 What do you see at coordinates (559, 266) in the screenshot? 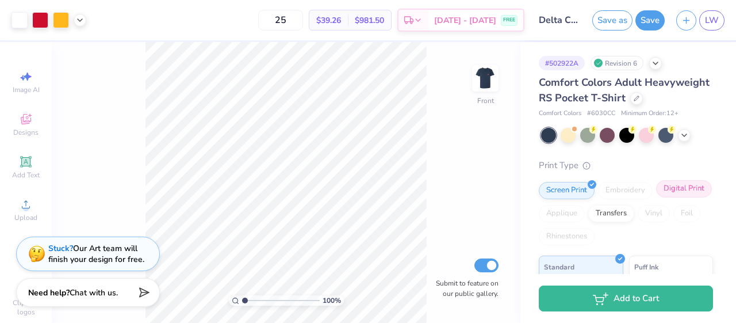
I see `span: Standard` at bounding box center [559, 266].